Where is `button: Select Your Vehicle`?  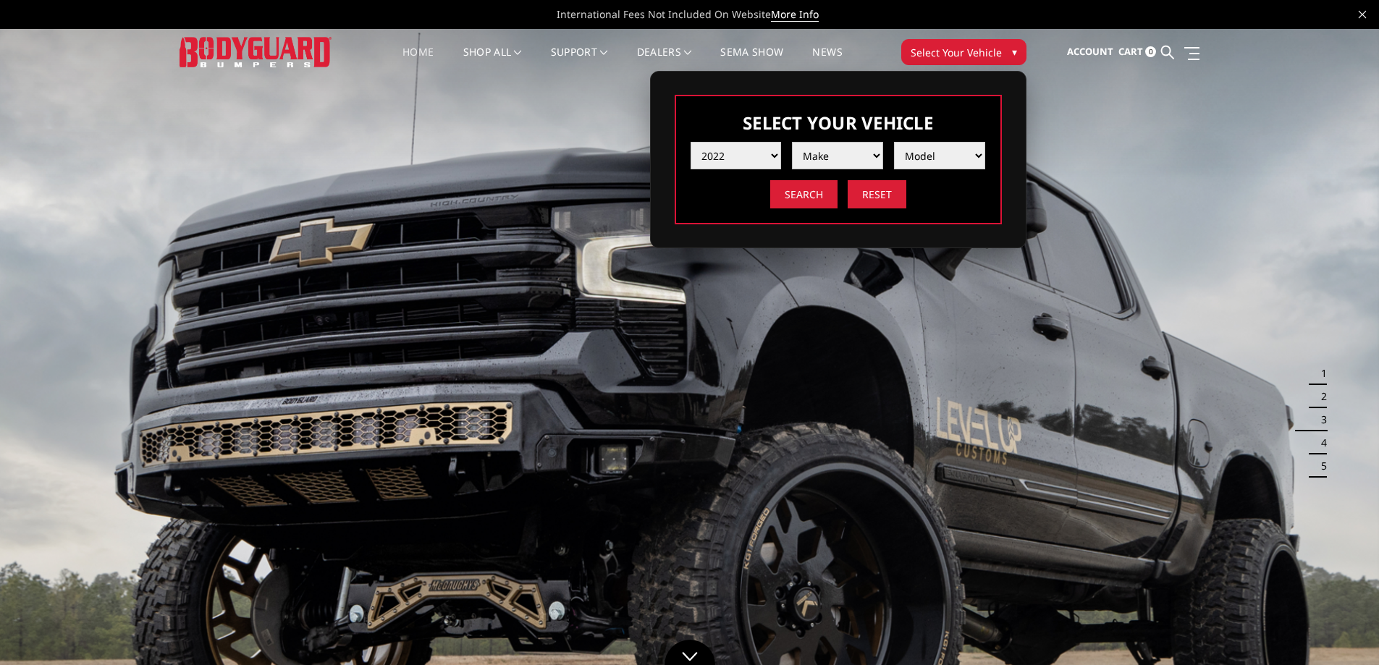 button: Select Your Vehicle is located at coordinates (963, 52).